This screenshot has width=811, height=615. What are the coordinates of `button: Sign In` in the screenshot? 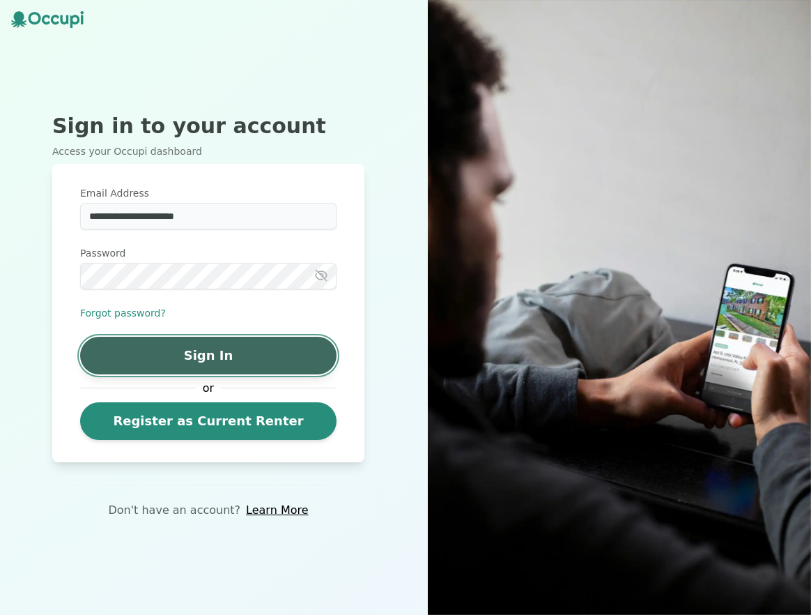 It's located at (208, 355).